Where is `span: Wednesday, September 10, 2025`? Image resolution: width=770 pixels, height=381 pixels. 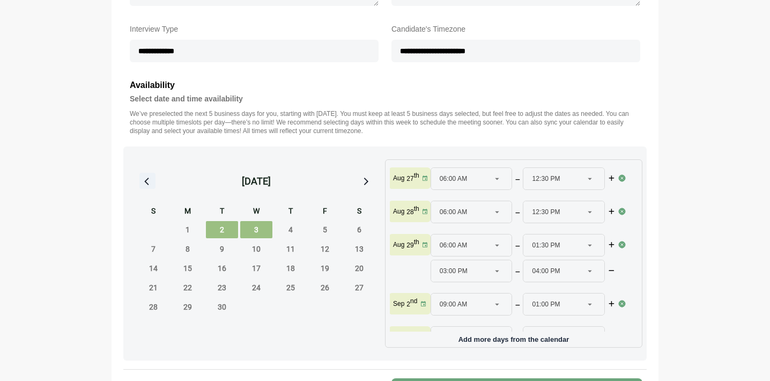
span: Wednesday, September 10, 2025 is located at coordinates (256, 249).